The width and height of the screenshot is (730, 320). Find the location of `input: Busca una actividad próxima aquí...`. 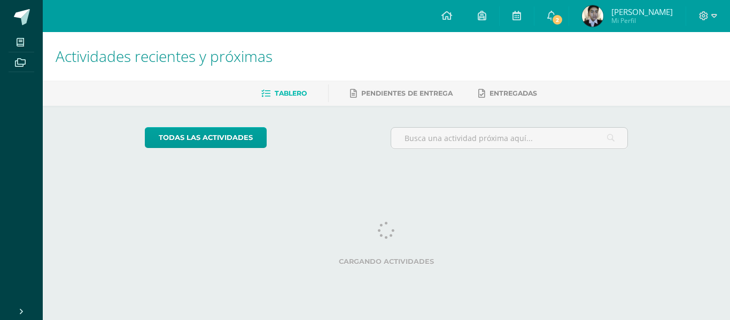

input: Busca una actividad próxima aquí... is located at coordinates (510, 138).